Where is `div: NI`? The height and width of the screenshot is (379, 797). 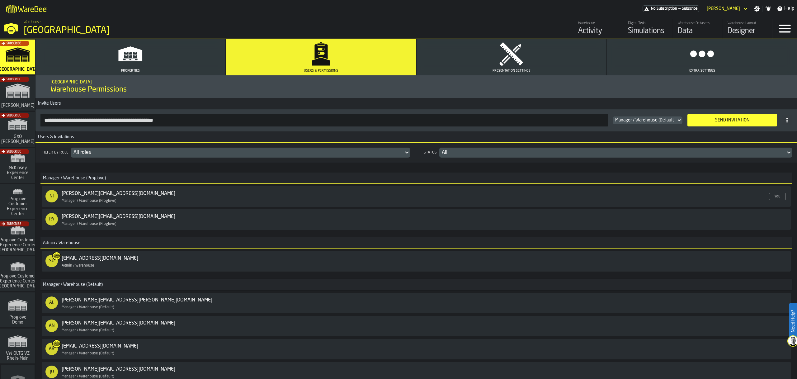 div: NI is located at coordinates (52, 196).